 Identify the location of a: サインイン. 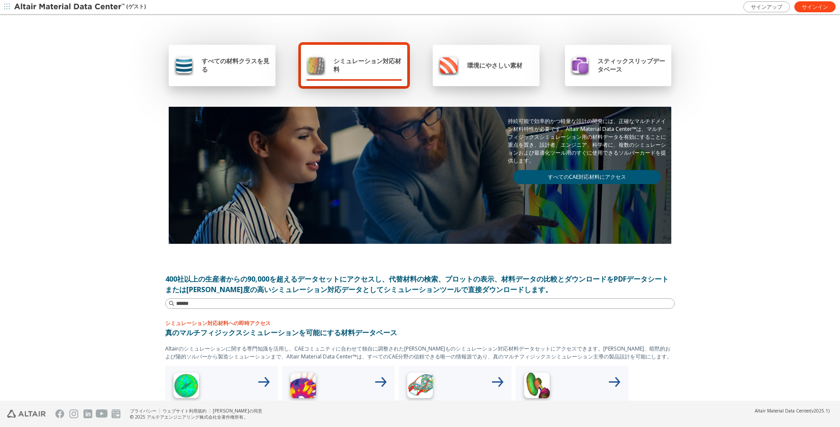
(815, 7).